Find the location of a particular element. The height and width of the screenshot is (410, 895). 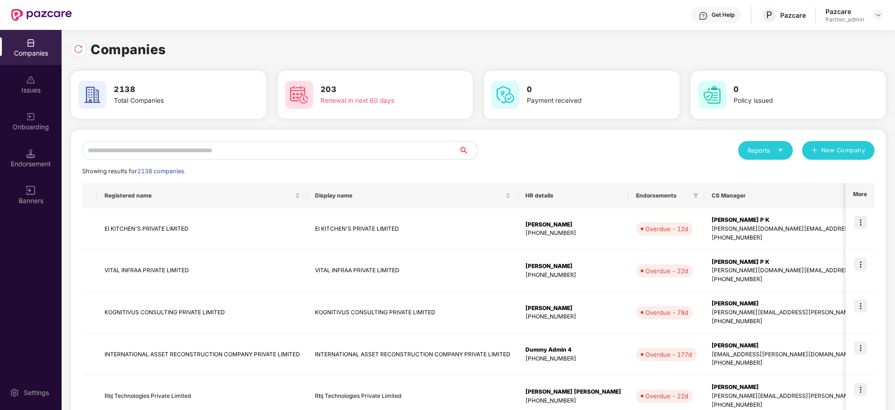

img: svg+xml;base64,PHN2ZyBpZD0iQ29tcGFuaWVzIiB4bWxucz0iaHR0cDovL3d3dy53My5vcmcvMjAwMC9zdmciIHdpZHRoPS... is located at coordinates (31, 43).